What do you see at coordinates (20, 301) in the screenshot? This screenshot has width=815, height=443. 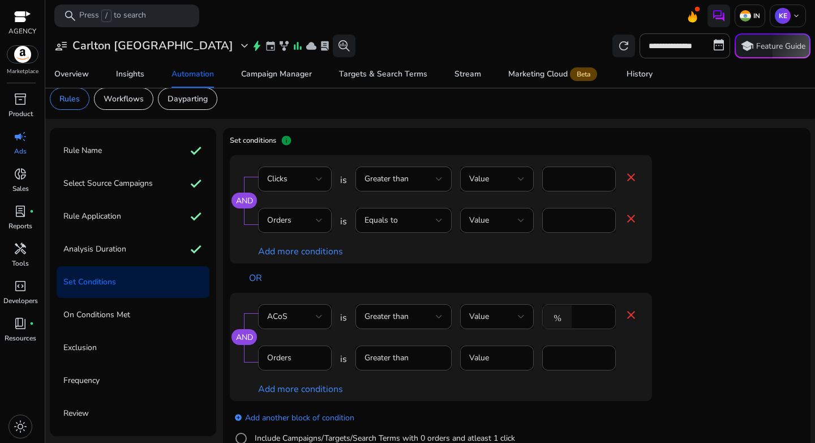 I see `p: Developers` at bounding box center [20, 301].